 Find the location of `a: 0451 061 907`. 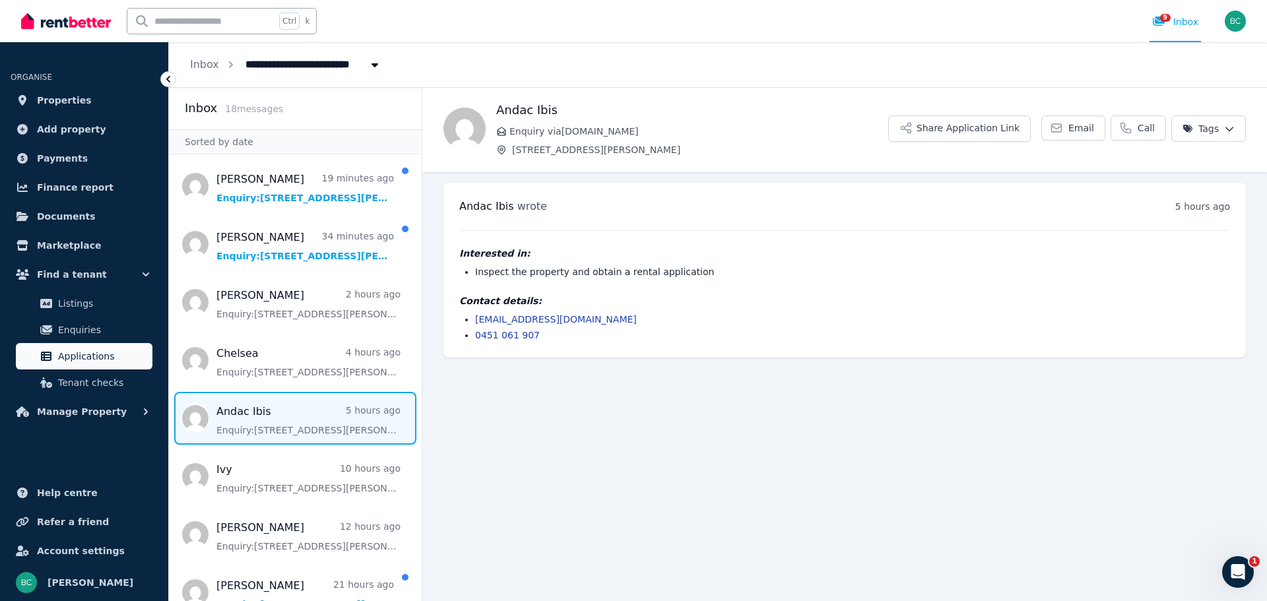

a: 0451 061 907 is located at coordinates (507, 335).